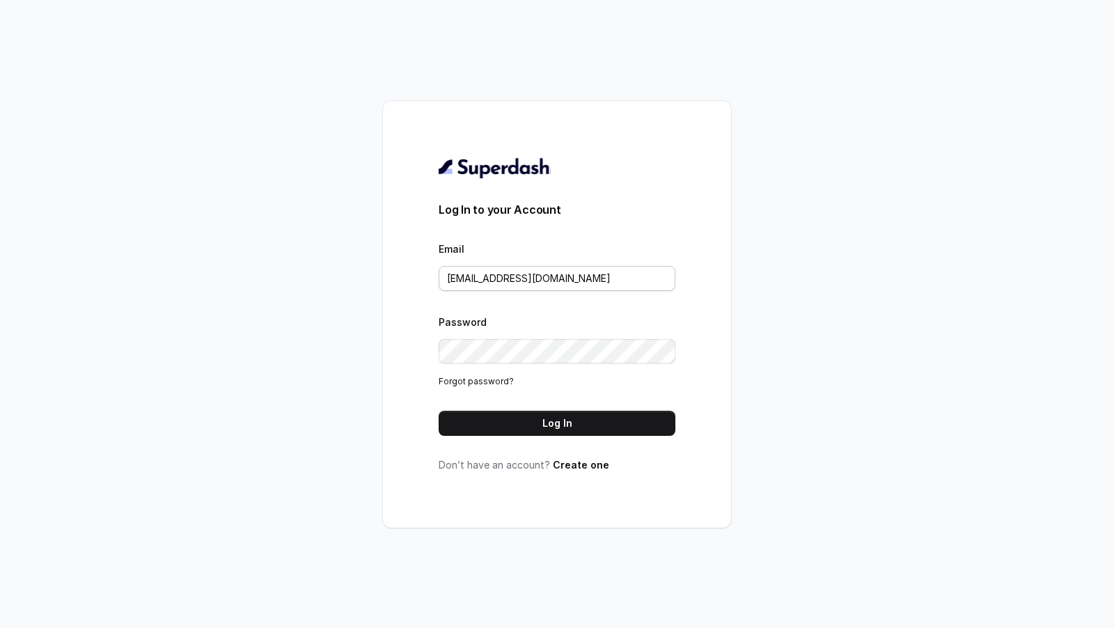 The height and width of the screenshot is (628, 1114). I want to click on button: Log In, so click(557, 423).